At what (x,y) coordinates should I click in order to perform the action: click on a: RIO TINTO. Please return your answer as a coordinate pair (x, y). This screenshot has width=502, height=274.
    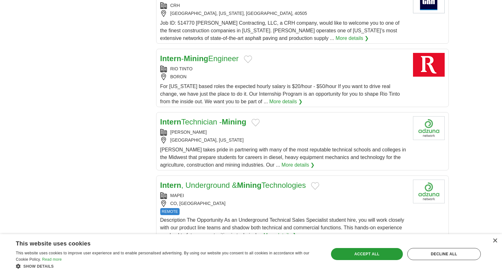
    Looking at the image, I should click on (181, 69).